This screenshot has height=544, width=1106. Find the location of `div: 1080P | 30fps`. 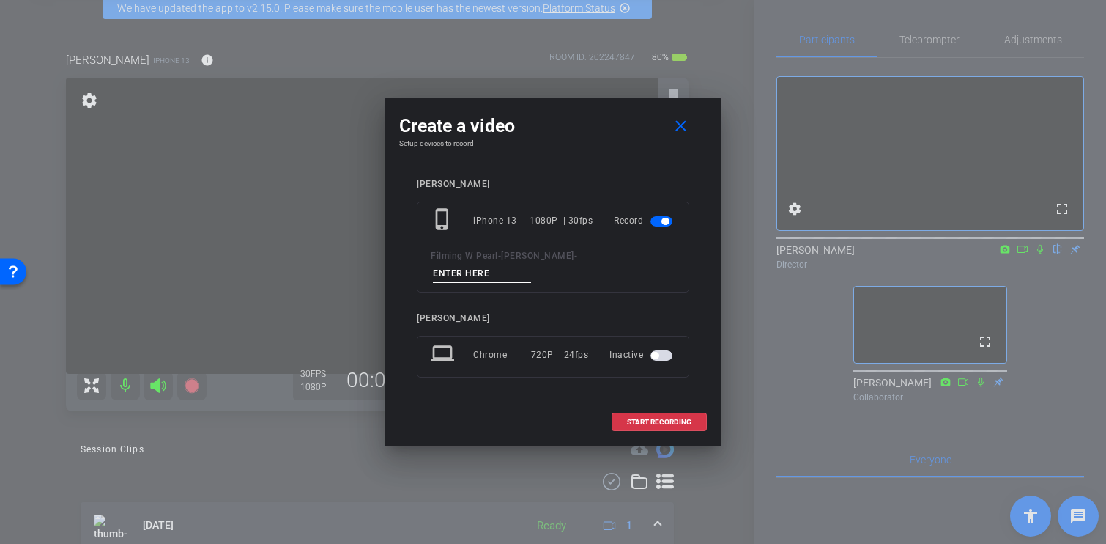

div: 1080P | 30fps is located at coordinates (561, 221).